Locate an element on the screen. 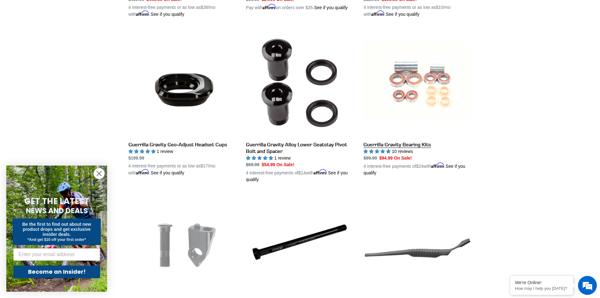  div: Chat with us now is located at coordinates (79, 39).